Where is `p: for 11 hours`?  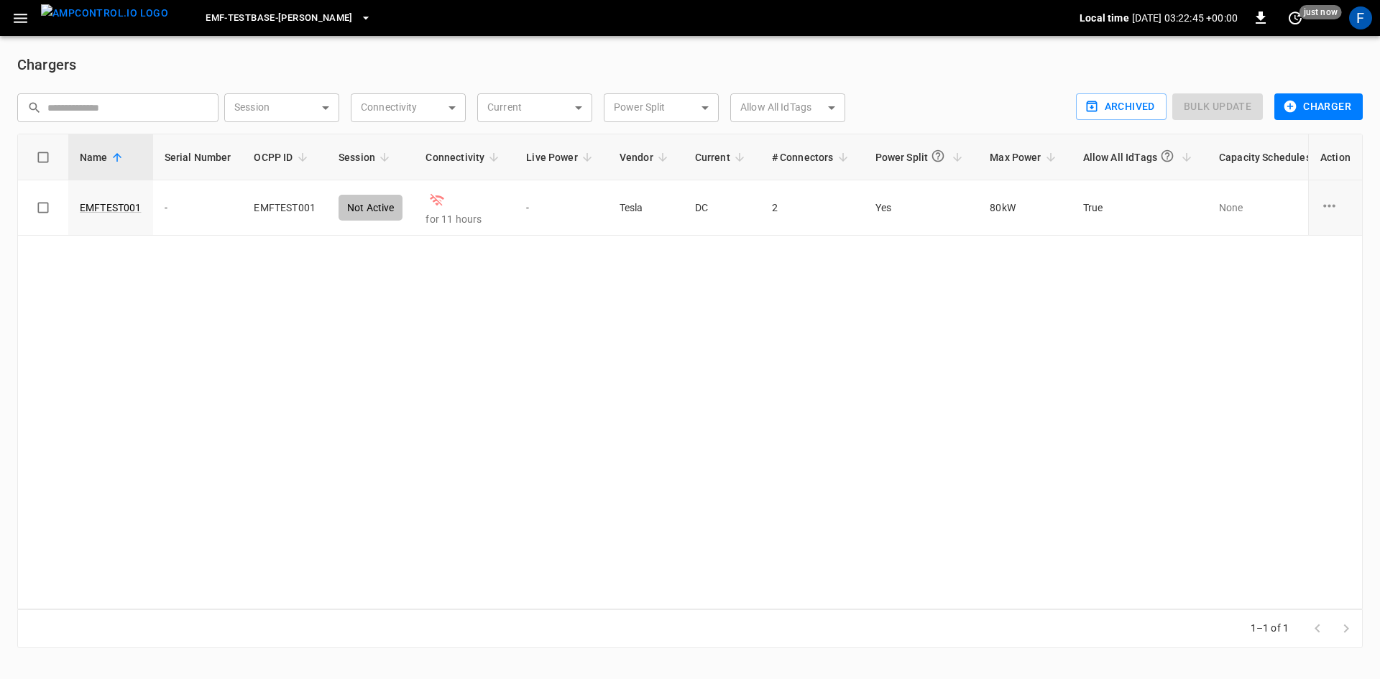 p: for 11 hours is located at coordinates (464, 219).